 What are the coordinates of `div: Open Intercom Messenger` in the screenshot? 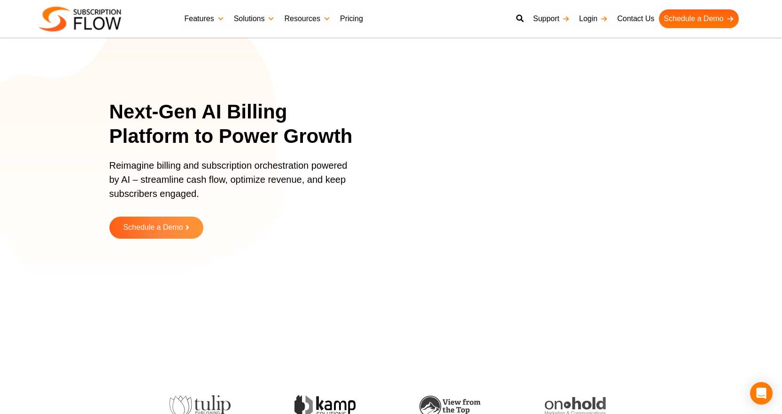 It's located at (761, 393).